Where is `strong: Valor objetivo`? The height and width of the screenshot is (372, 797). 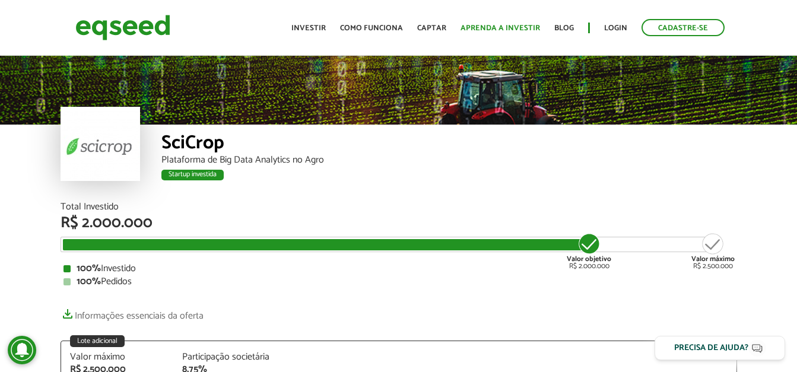 strong: Valor objetivo is located at coordinates (589, 259).